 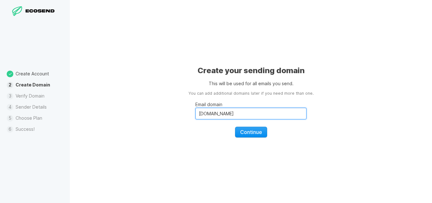 I want to click on input: Email domain, so click(x=251, y=114).